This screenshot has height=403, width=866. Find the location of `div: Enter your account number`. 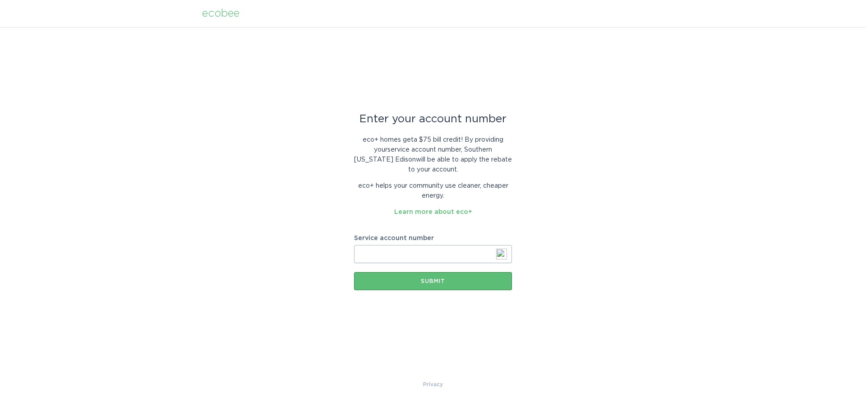

div: Enter your account number is located at coordinates (433, 119).